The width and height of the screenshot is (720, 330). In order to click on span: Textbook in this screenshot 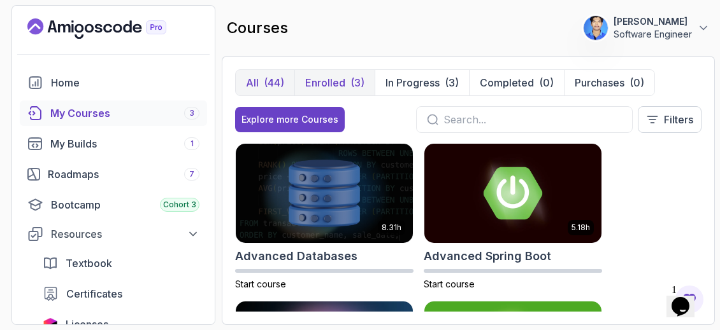, I will do `click(89, 264)`.